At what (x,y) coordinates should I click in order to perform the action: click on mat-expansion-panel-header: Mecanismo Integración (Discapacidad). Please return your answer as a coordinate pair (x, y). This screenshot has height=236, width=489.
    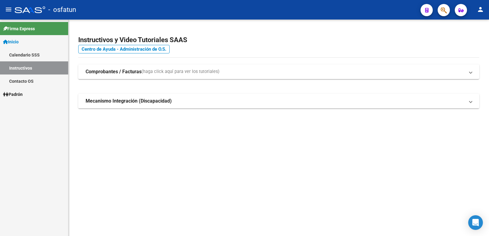
    Looking at the image, I should click on (279, 101).